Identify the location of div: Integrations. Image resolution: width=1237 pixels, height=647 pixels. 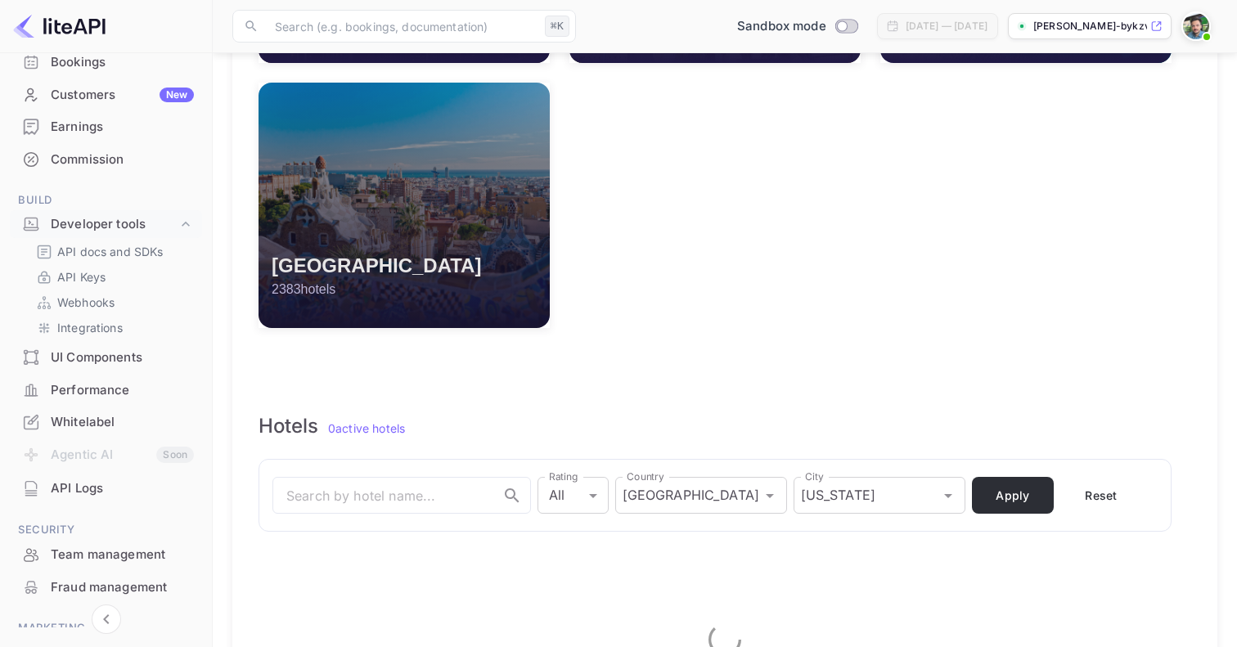
(112, 327).